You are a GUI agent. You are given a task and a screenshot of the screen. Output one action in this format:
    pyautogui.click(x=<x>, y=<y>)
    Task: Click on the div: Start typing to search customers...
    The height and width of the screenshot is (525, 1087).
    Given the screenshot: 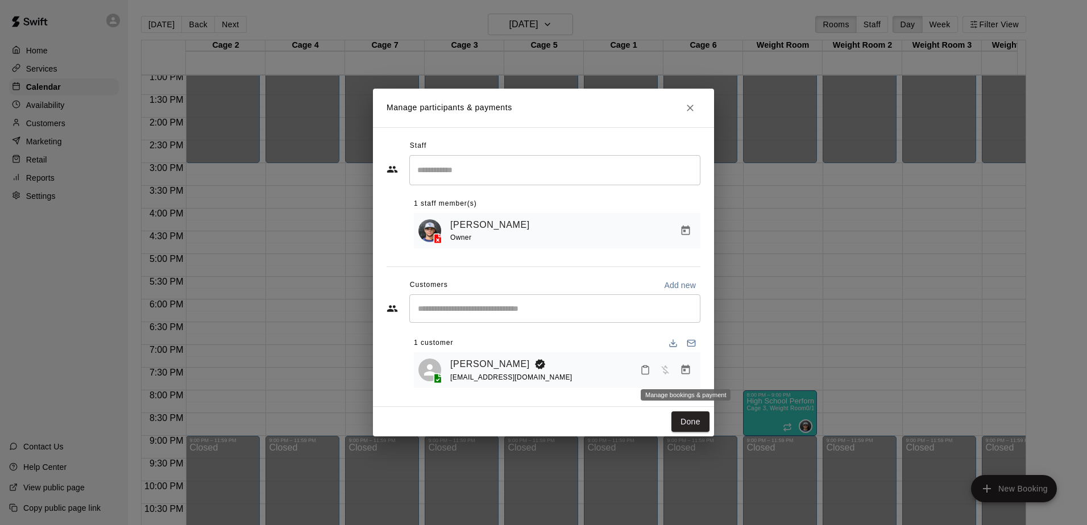 What is the action you would take?
    pyautogui.click(x=555, y=309)
    